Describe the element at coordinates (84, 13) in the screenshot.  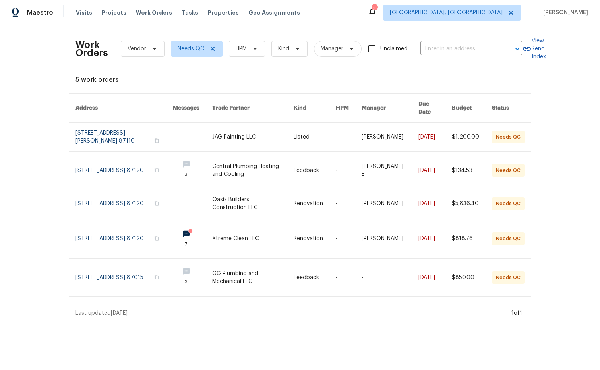
I see `span: Visits` at that location.